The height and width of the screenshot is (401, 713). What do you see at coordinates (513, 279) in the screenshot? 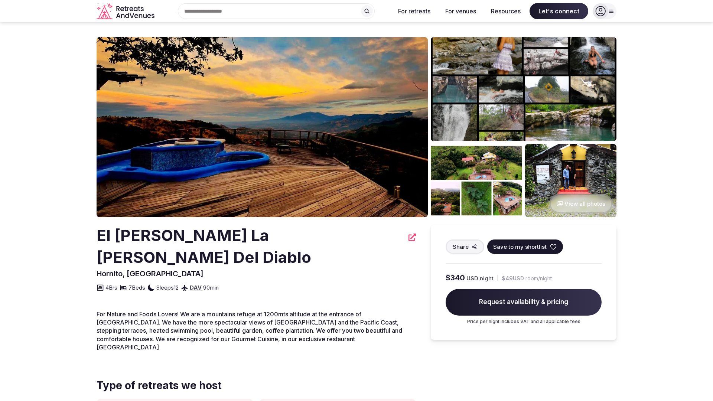
I see `span: $49 USD` at bounding box center [513, 279].